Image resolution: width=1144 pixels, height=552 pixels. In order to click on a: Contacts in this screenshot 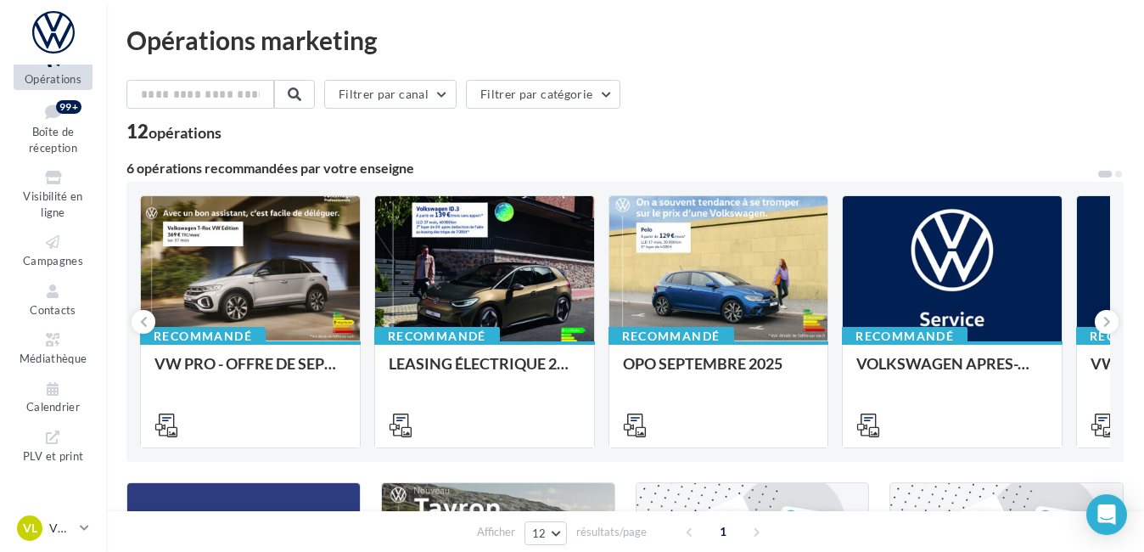, I will do `click(53, 299)`.